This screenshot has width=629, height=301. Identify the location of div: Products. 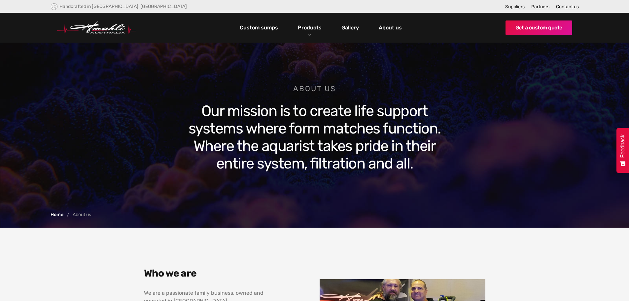
(310, 28).